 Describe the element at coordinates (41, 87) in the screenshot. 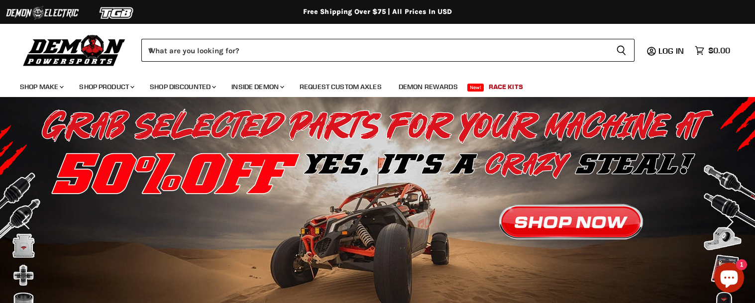

I see `a: Shop Make` at that location.